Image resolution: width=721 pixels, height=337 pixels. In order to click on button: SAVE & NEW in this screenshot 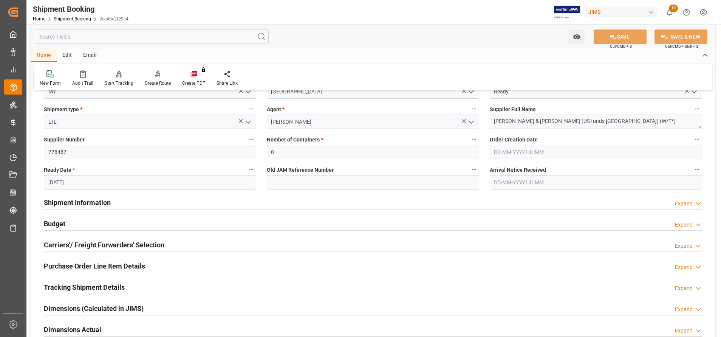, I will do `click(681, 37)`.